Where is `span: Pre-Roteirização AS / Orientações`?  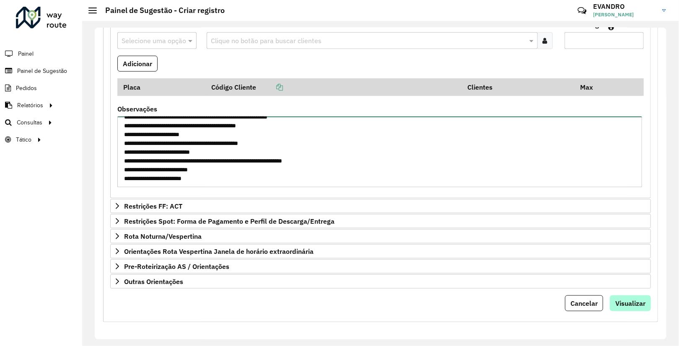 span: Pre-Roteirização AS / Orientações is located at coordinates (177, 267).